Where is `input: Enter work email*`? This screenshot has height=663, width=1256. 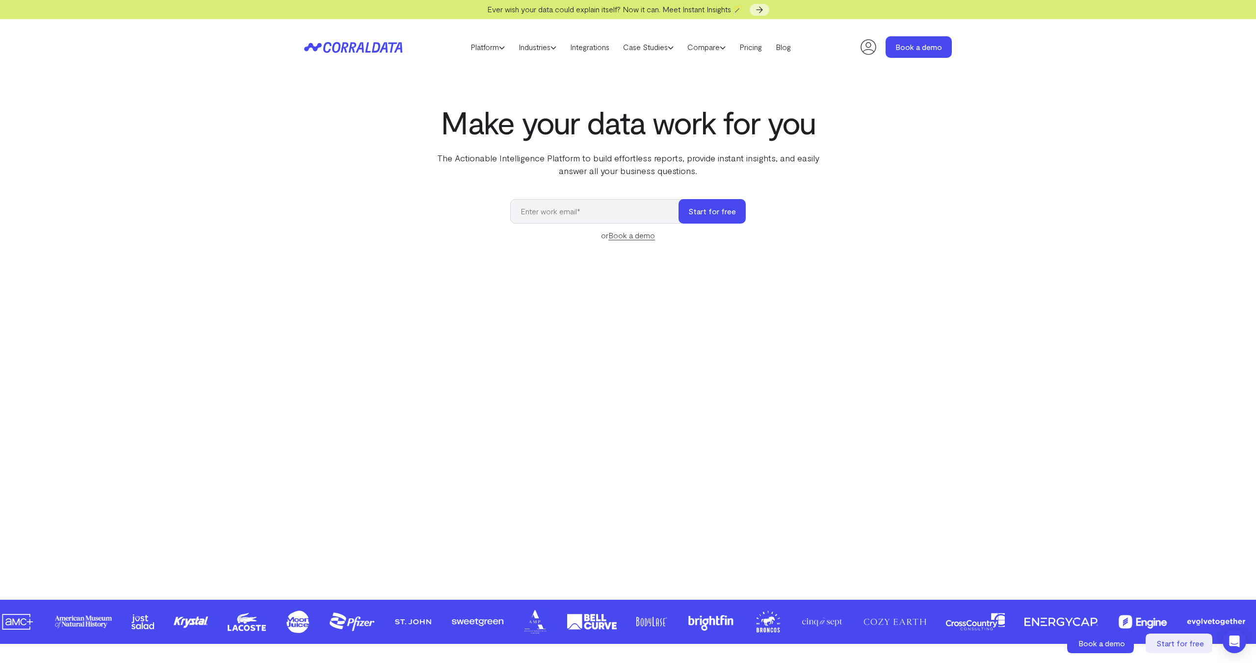 input: Enter work email* is located at coordinates (599, 211).